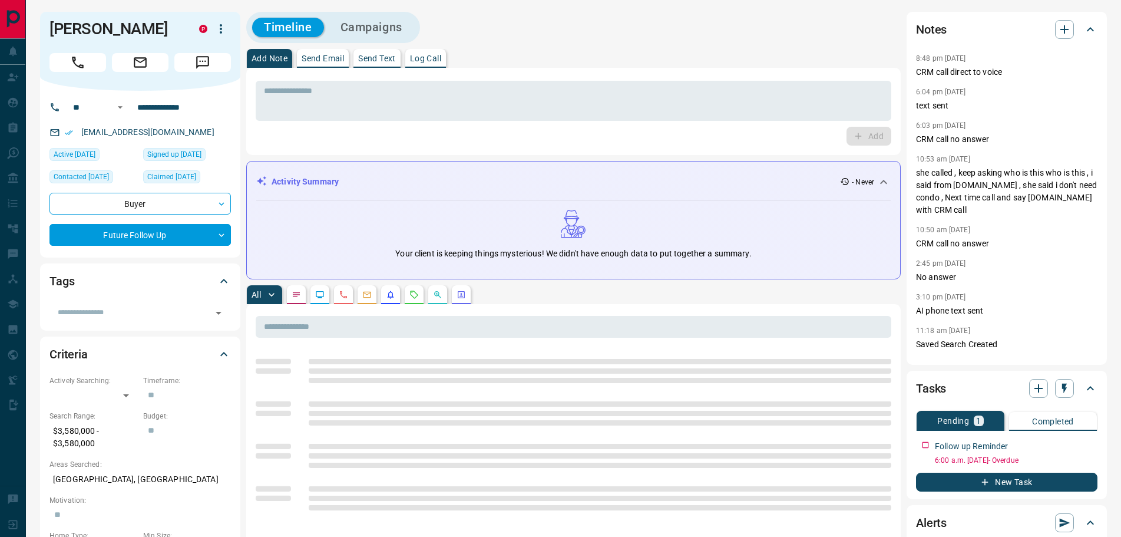 The width and height of the screenshot is (1121, 537). What do you see at coordinates (1006, 522) in the screenshot?
I see `div: Alerts` at bounding box center [1006, 522].